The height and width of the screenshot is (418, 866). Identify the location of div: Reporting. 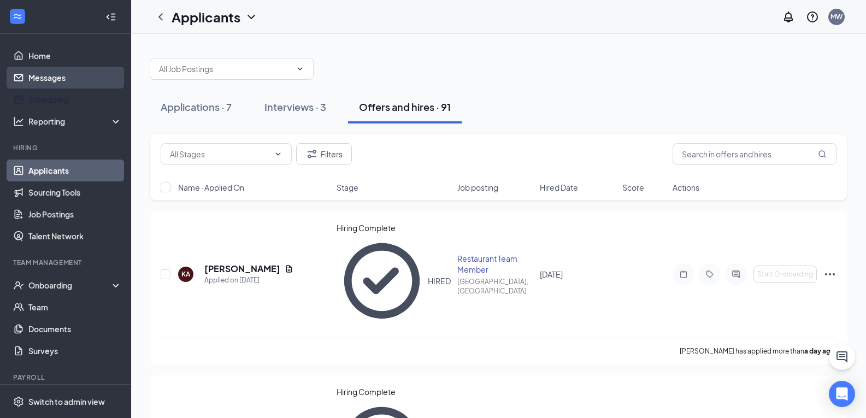
(75, 121).